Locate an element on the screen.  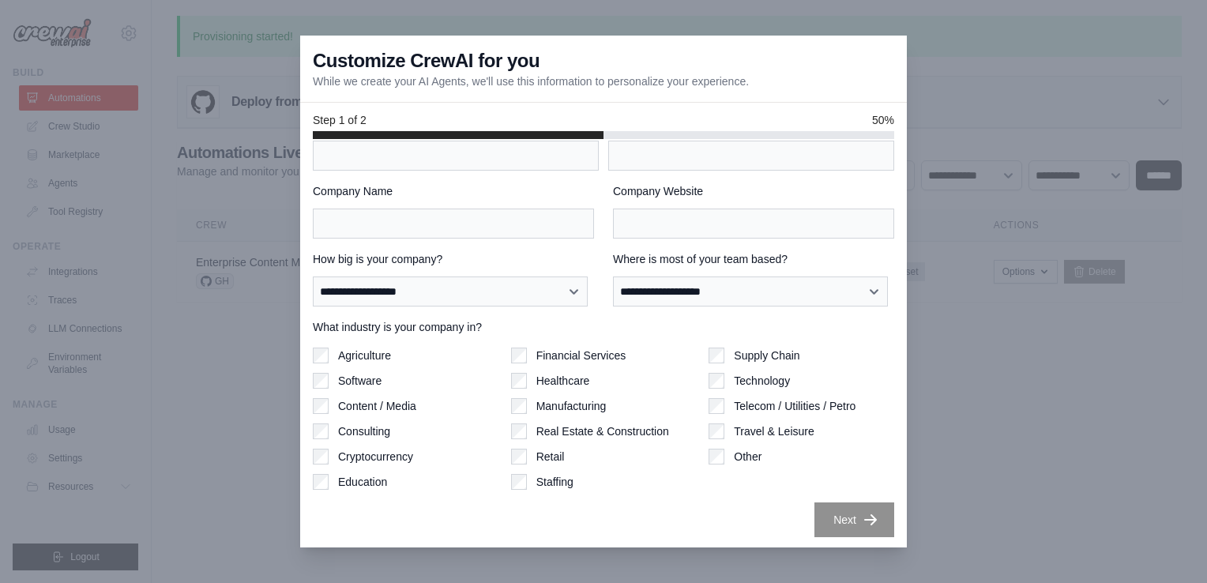
label: Retail is located at coordinates (550, 456).